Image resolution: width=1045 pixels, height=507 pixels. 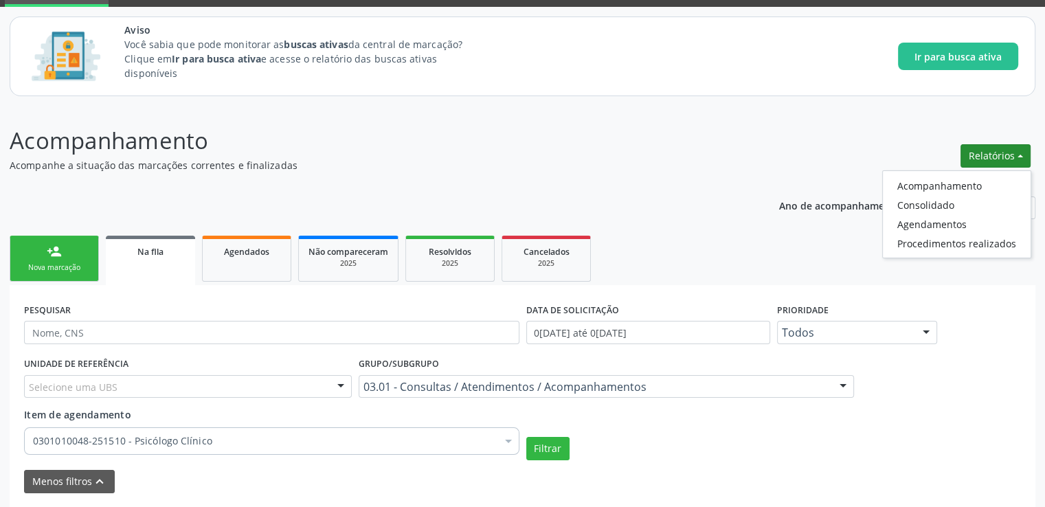 I want to click on span: Agendados, so click(x=247, y=251).